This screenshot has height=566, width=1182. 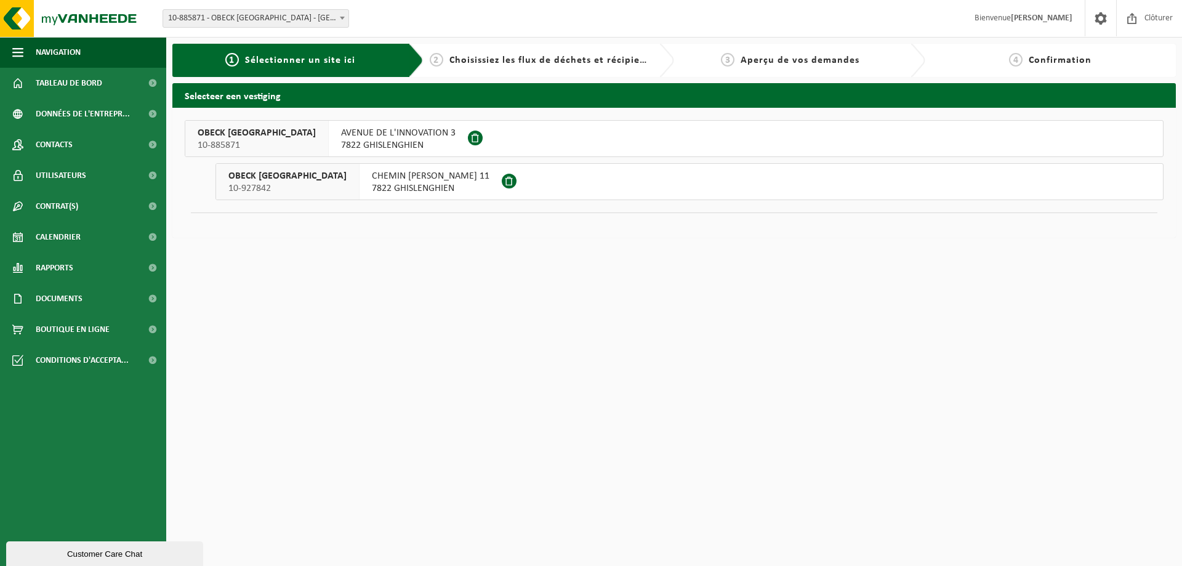 I want to click on span: 10-927842, so click(x=288, y=188).